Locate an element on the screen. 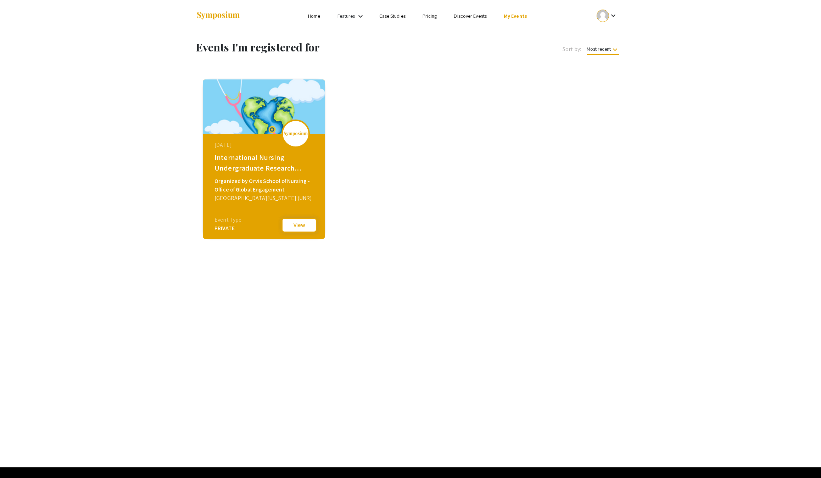  a: My Events is located at coordinates (516, 16).